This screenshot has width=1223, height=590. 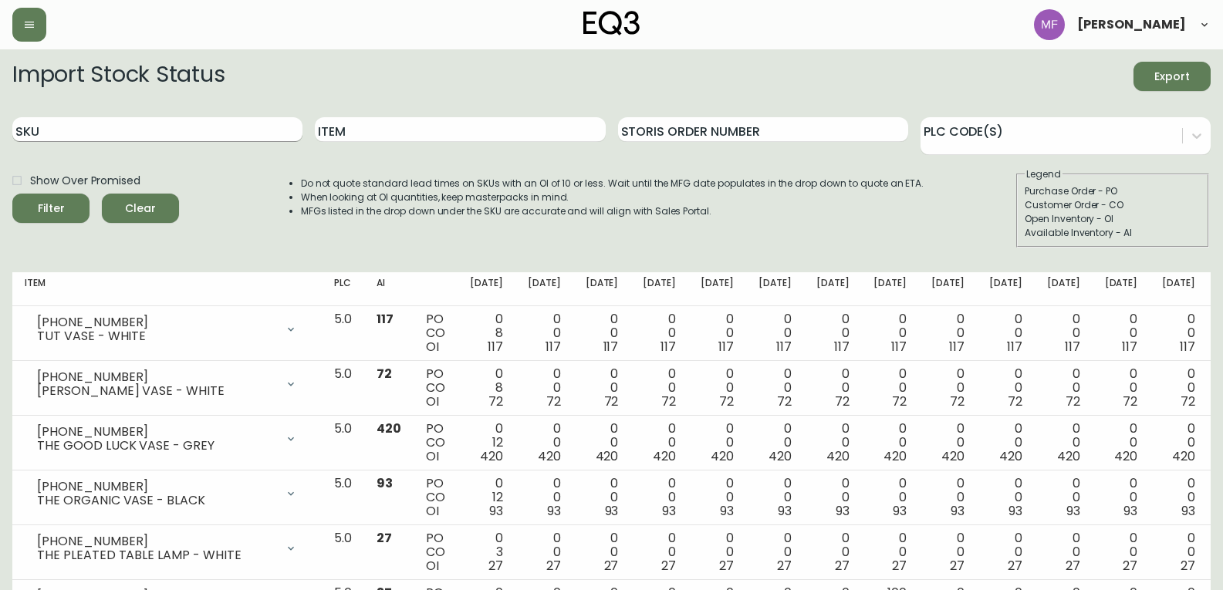 What do you see at coordinates (51, 208) in the screenshot?
I see `div: Filter` at bounding box center [51, 208].